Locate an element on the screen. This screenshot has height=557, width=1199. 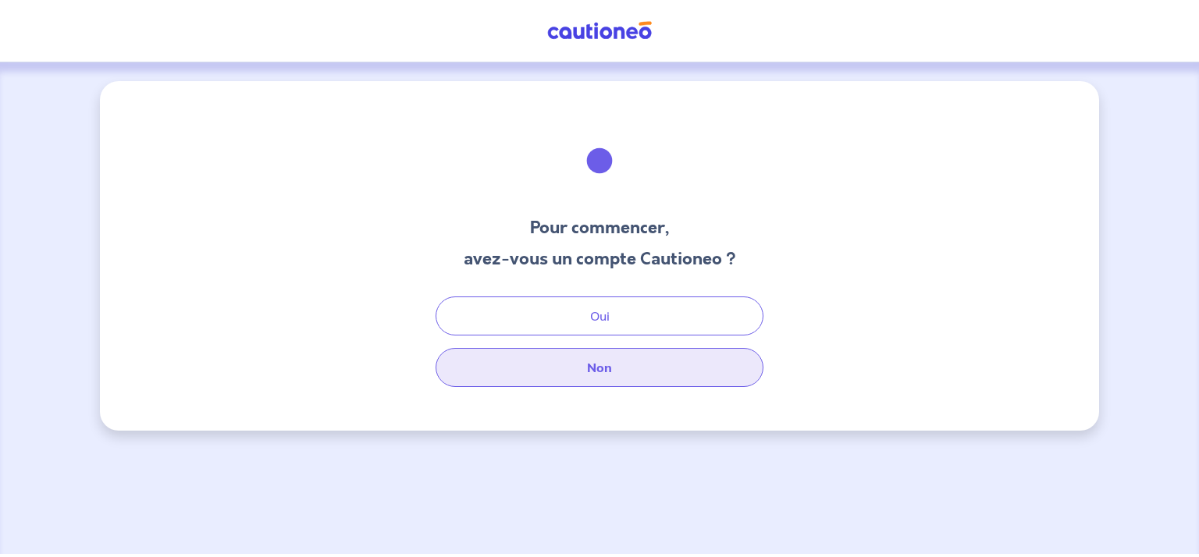
h3: Pour commencer, is located at coordinates (599, 228).